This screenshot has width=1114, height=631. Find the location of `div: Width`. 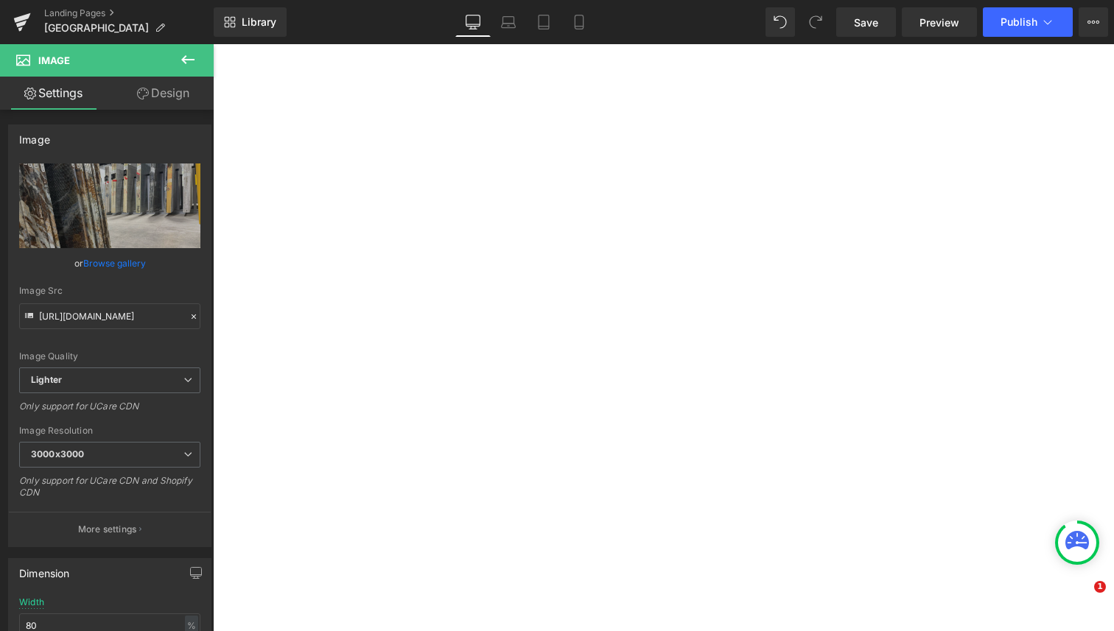

div: Width is located at coordinates (32, 603).